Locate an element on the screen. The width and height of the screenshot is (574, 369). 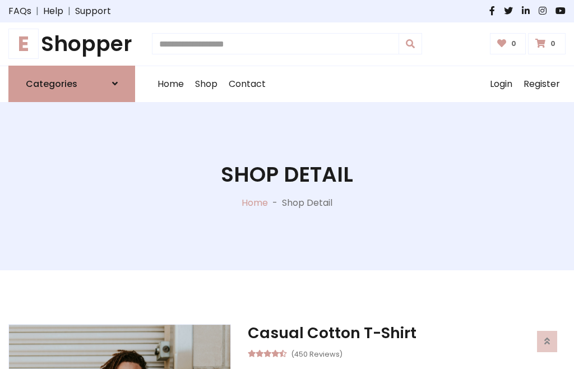
p: Shop Detail is located at coordinates (307, 203).